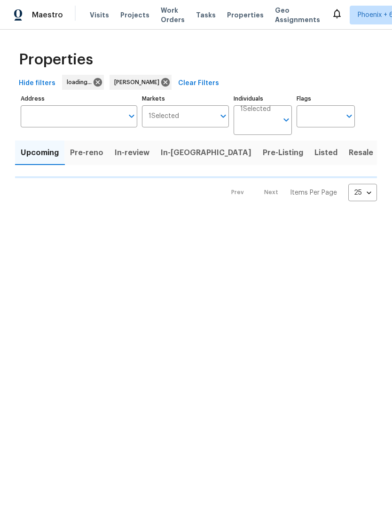  Describe the element at coordinates (300, 192) in the screenshot. I see `nav: Pagination Navigation` at that location.